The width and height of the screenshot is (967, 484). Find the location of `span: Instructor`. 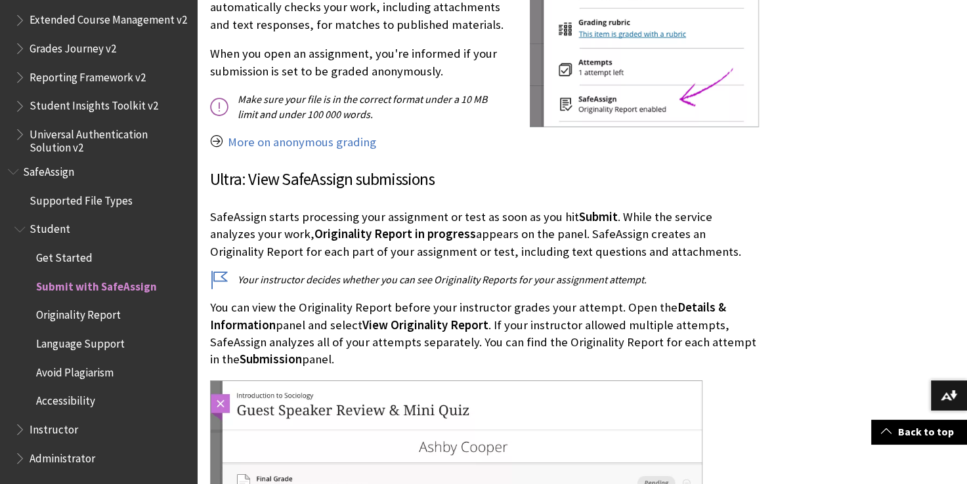

span: Instructor is located at coordinates (54, 427).